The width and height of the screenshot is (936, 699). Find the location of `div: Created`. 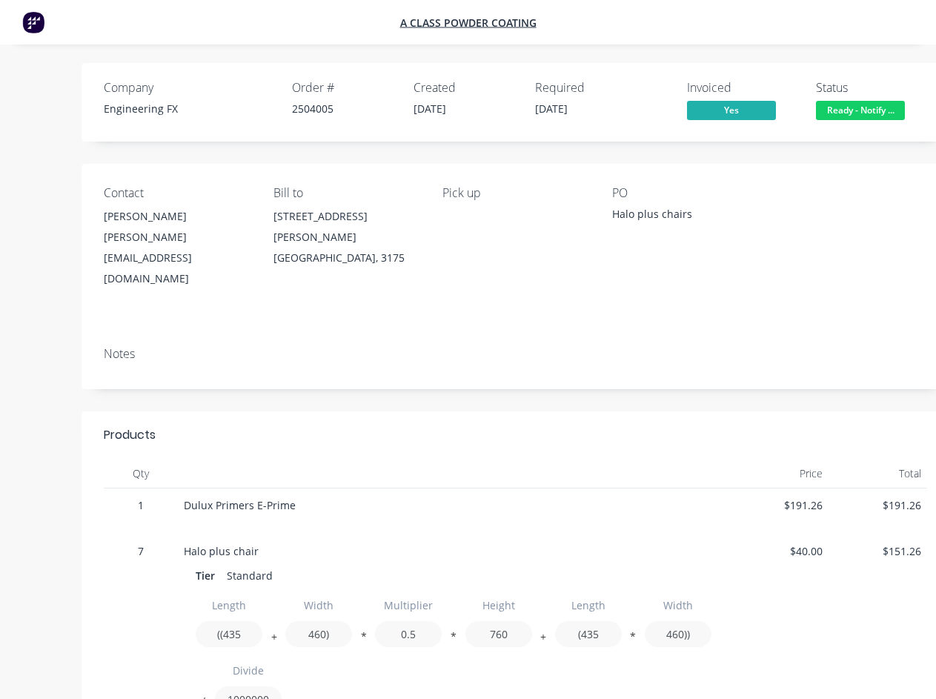

div: Created is located at coordinates (465, 87).